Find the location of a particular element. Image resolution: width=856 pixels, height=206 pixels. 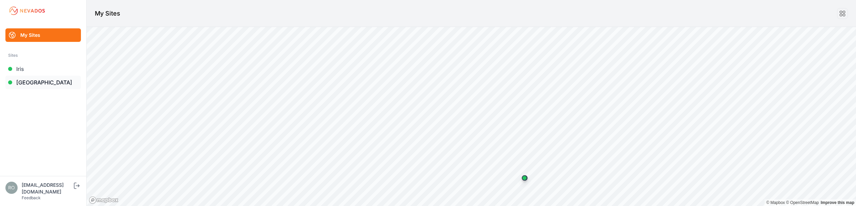

a: Mapbox logo is located at coordinates (104, 200).